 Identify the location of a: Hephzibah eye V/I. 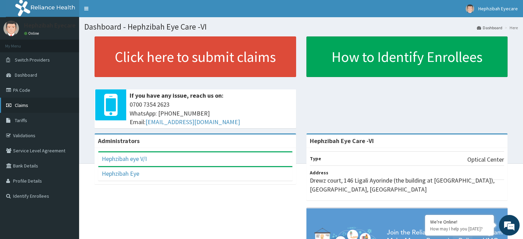
(124, 159).